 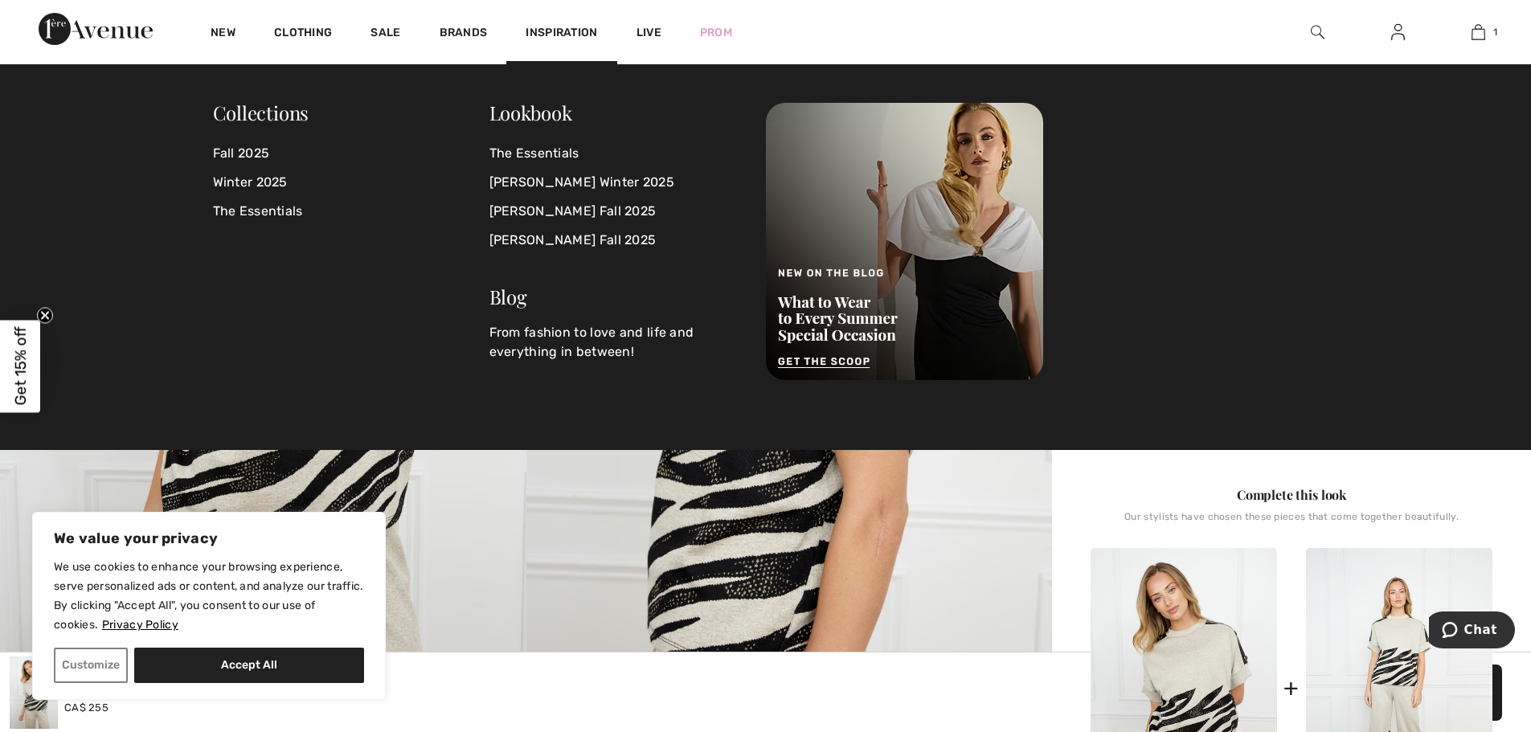 I want to click on span: Get 15% off, so click(x=20, y=366).